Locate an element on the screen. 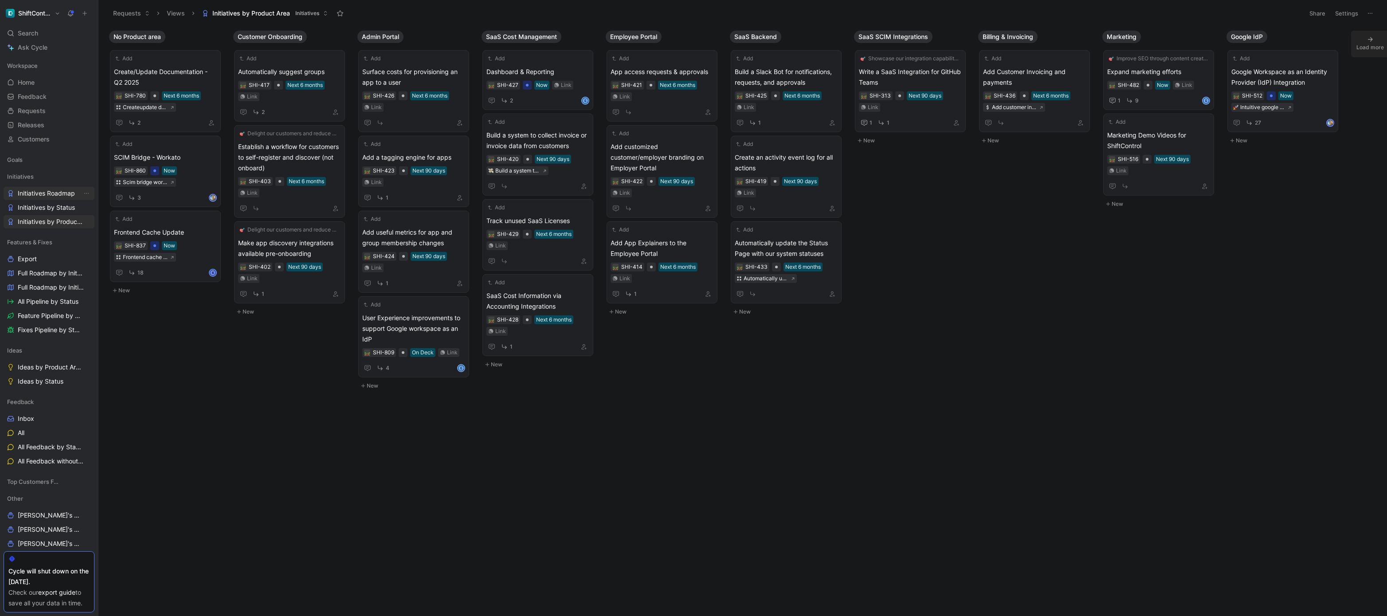  span: Expand marketing efforts is located at coordinates (1159, 72).